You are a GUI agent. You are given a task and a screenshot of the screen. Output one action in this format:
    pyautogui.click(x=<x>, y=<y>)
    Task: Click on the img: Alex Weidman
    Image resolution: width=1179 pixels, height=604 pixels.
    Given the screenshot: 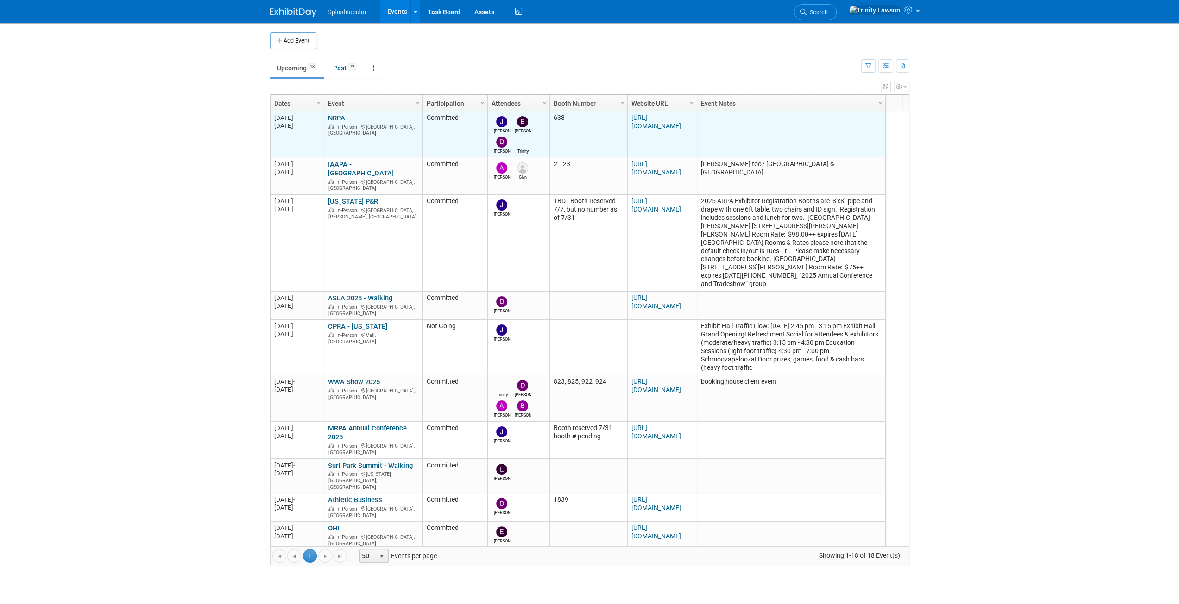 What is the action you would take?
    pyautogui.click(x=502, y=168)
    